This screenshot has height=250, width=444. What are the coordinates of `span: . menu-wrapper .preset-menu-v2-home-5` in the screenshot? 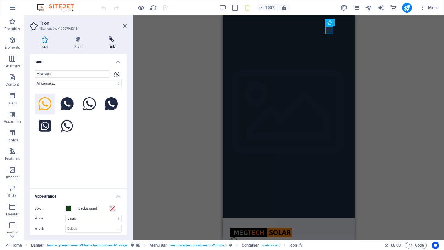 It's located at (198, 245).